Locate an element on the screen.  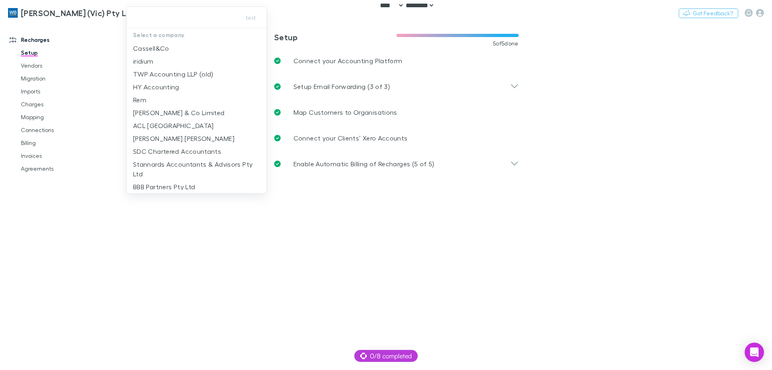
p: Select a company is located at coordinates (197, 35).